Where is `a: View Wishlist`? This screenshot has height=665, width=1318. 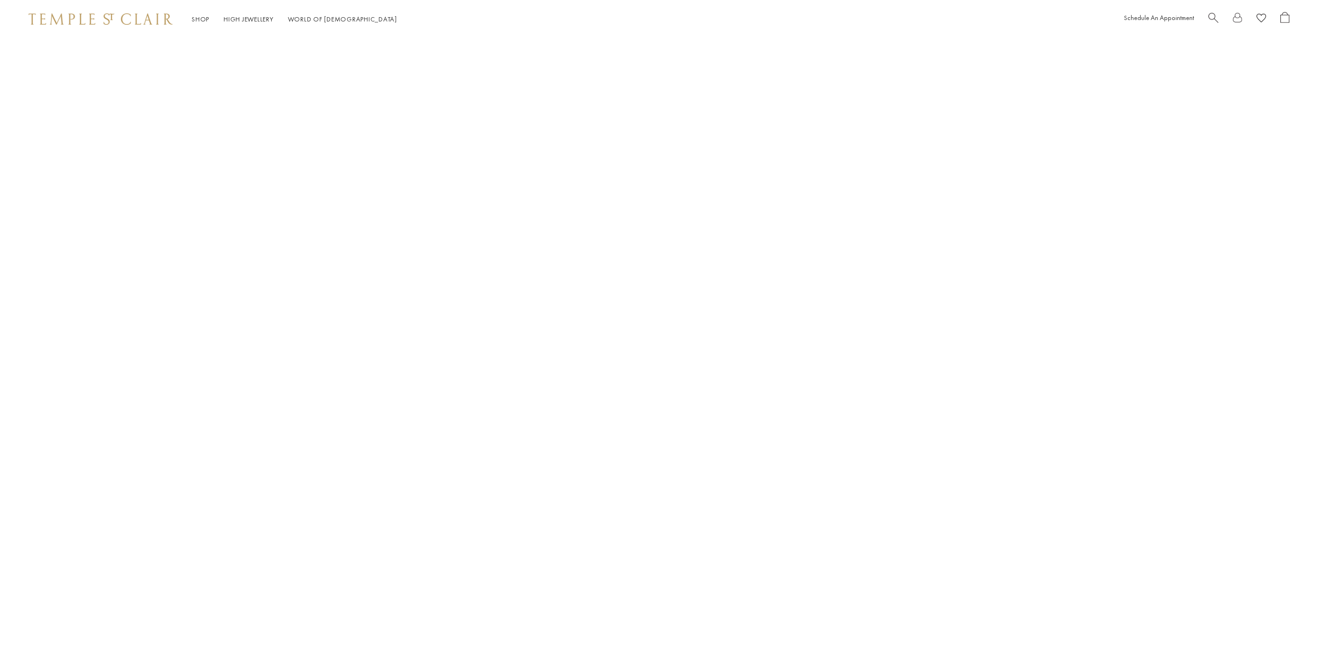 a: View Wishlist is located at coordinates (1262, 19).